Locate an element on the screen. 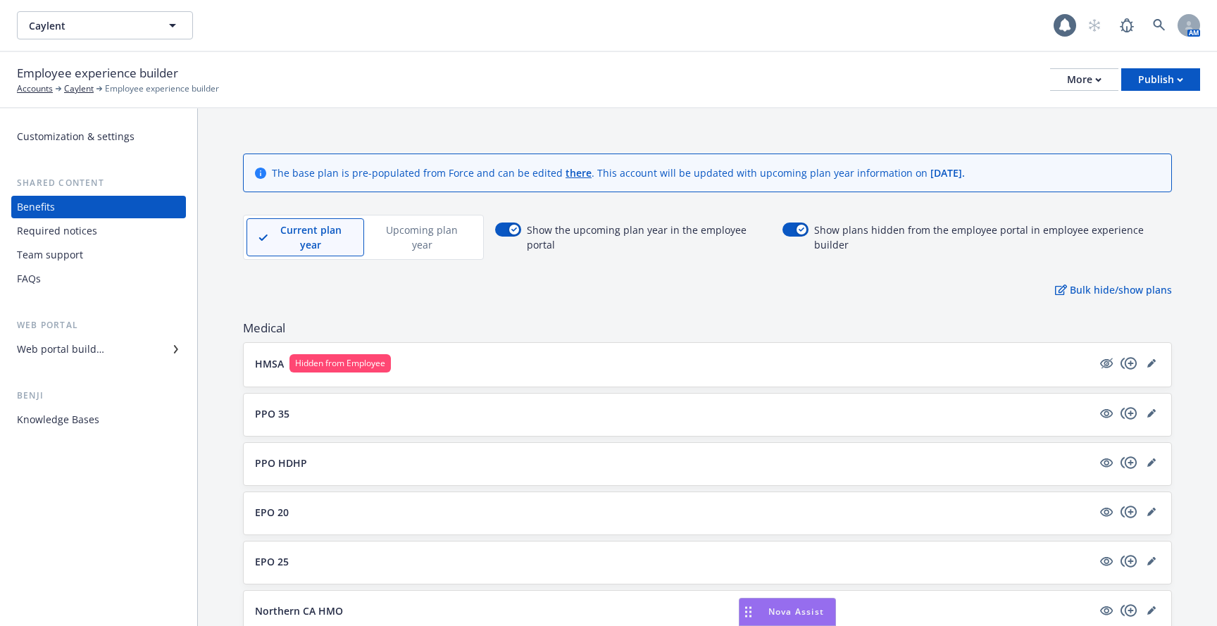 Image resolution: width=1217 pixels, height=626 pixels. a: Start snowing is located at coordinates (1094, 25).